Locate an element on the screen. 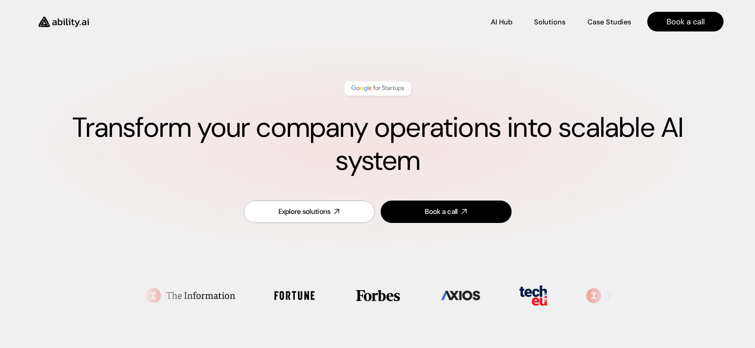 Image resolution: width=755 pixels, height=348 pixels. a: AI Hub is located at coordinates (502, 22).